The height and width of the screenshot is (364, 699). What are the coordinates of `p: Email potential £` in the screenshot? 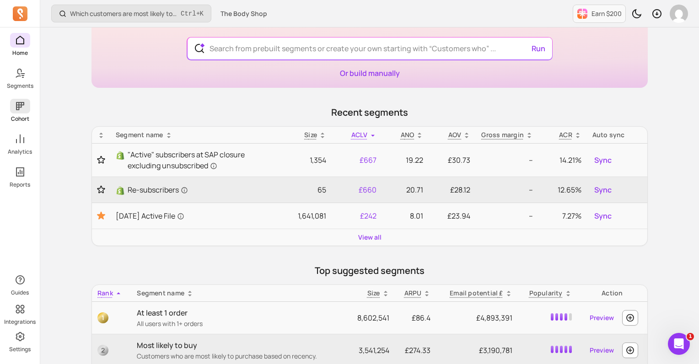 It's located at (476, 293).